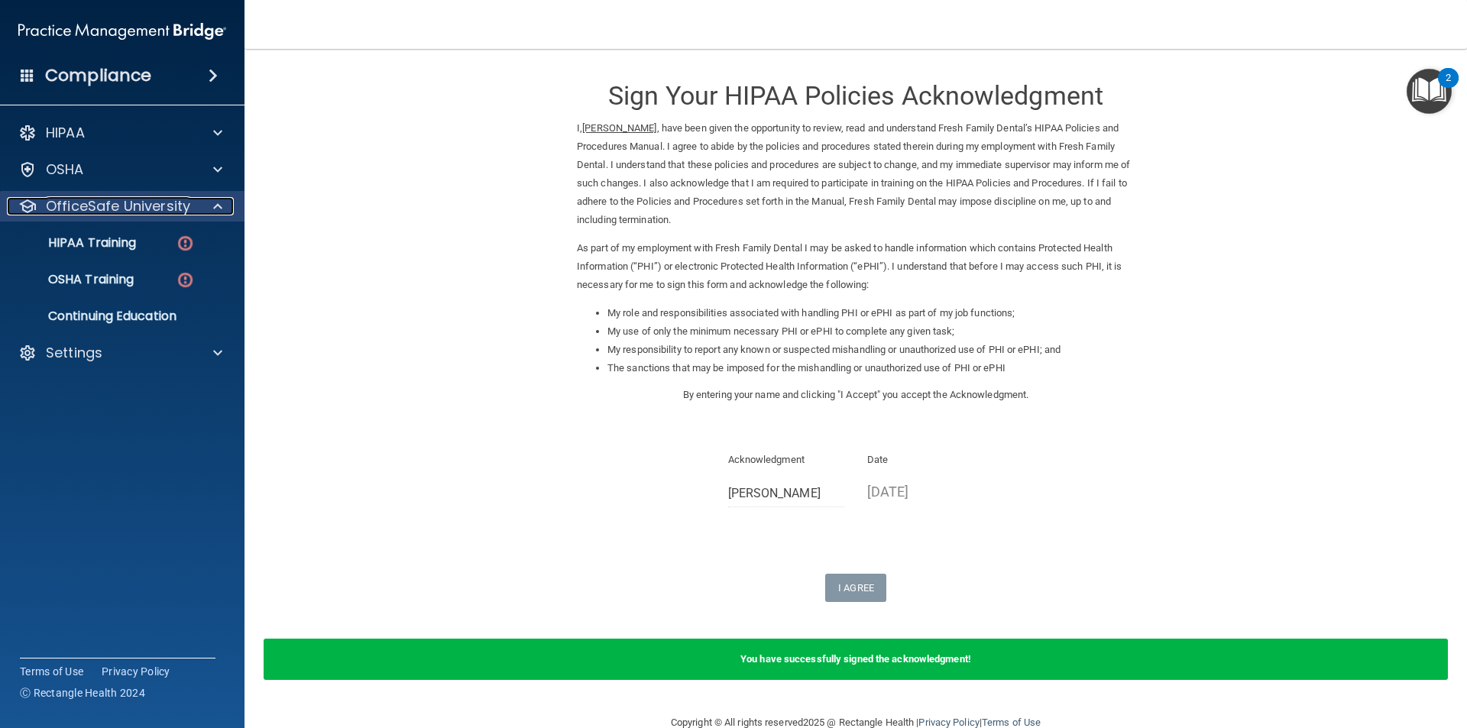  Describe the element at coordinates (74, 353) in the screenshot. I see `p: Settings` at that location.